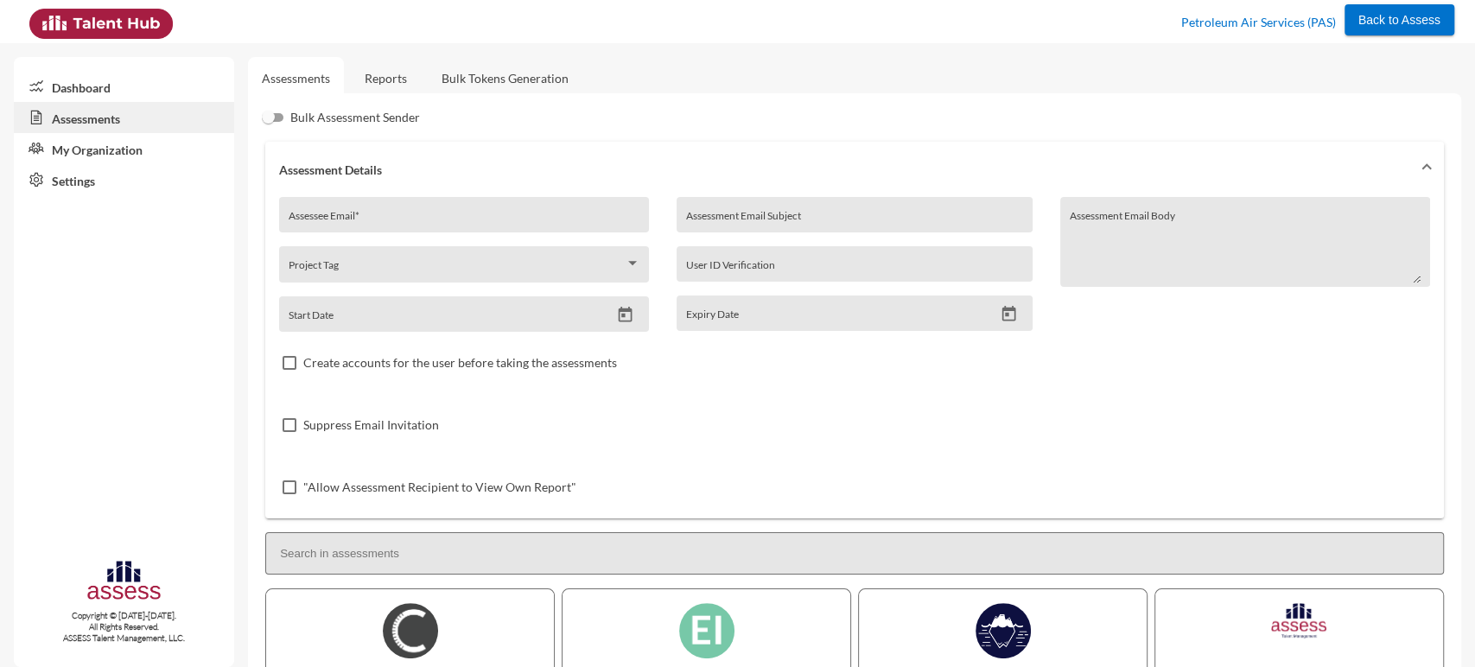 The width and height of the screenshot is (1475, 667). Describe the element at coordinates (505, 78) in the screenshot. I see `a: Bulk Tokens Generation` at that location.